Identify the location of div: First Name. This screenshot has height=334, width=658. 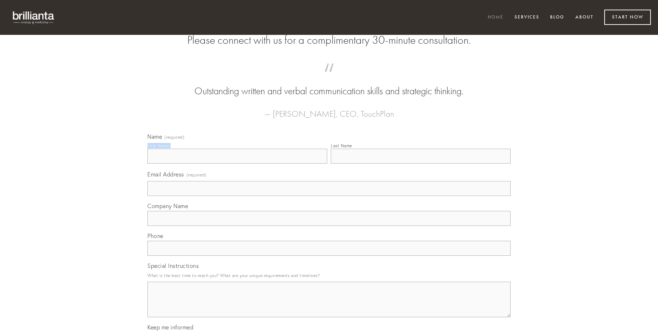
(158, 146).